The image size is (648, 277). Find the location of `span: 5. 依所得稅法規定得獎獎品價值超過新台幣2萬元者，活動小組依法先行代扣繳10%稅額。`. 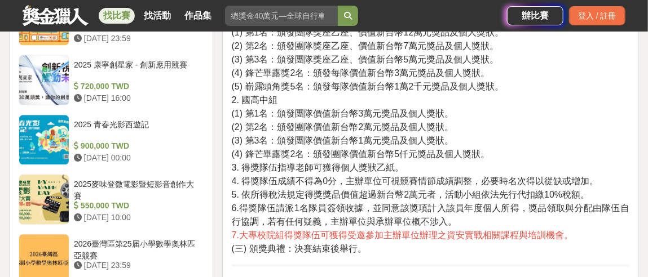

span: 5. 依所得稅法規定得獎獎品價值超過新台幣2萬元者，活動小組依法先行代扣繳10%稅額。 is located at coordinates (411, 195).